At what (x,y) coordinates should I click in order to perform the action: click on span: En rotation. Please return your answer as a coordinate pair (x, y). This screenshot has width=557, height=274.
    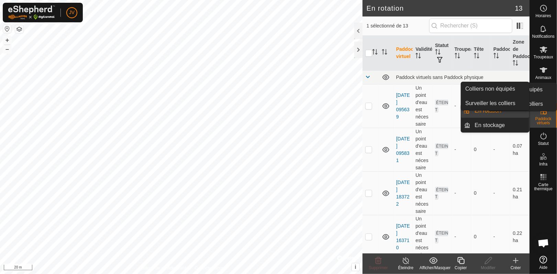
    Looking at the image, I should click on (488, 111).